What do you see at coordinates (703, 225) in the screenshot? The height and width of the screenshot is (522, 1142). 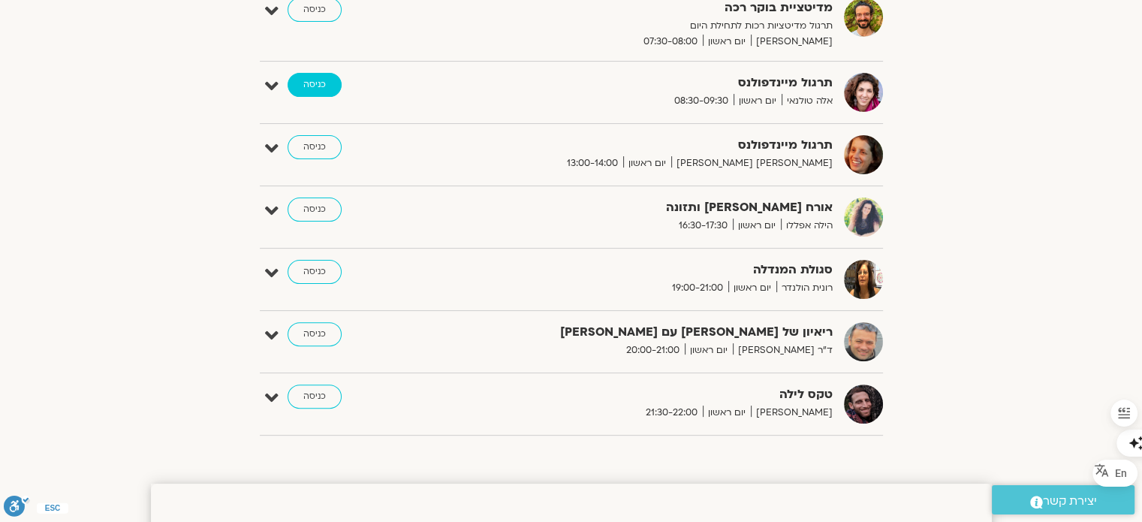 I see `span: 16:30-17:30` at bounding box center [703, 225].